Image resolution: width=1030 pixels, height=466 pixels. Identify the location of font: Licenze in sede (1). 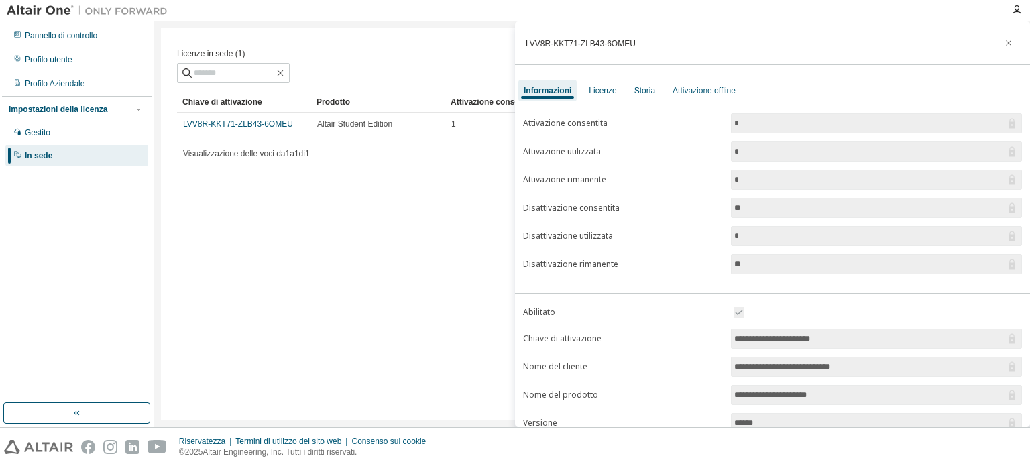
(211, 54).